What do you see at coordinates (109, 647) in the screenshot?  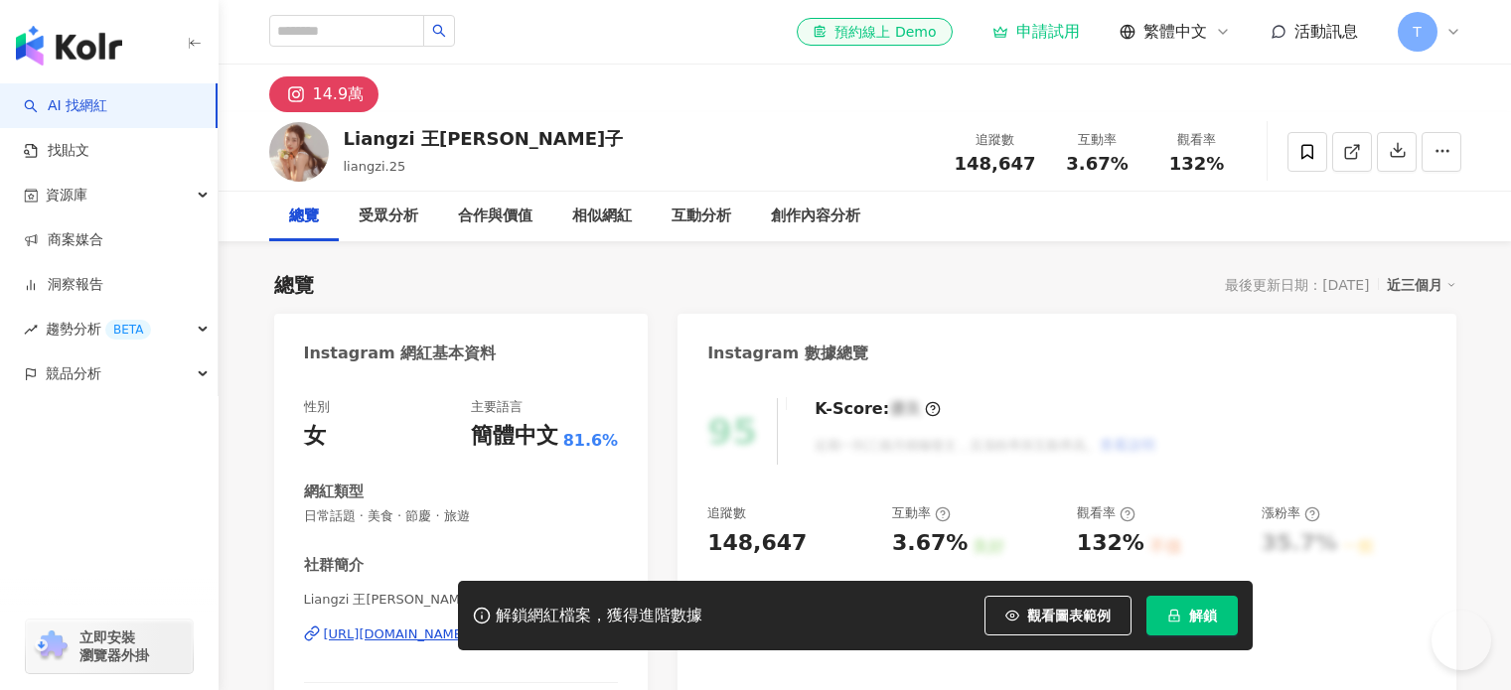 I see `a: chrome extension立即安裝 瀏覽器外掛` at bounding box center [109, 647].